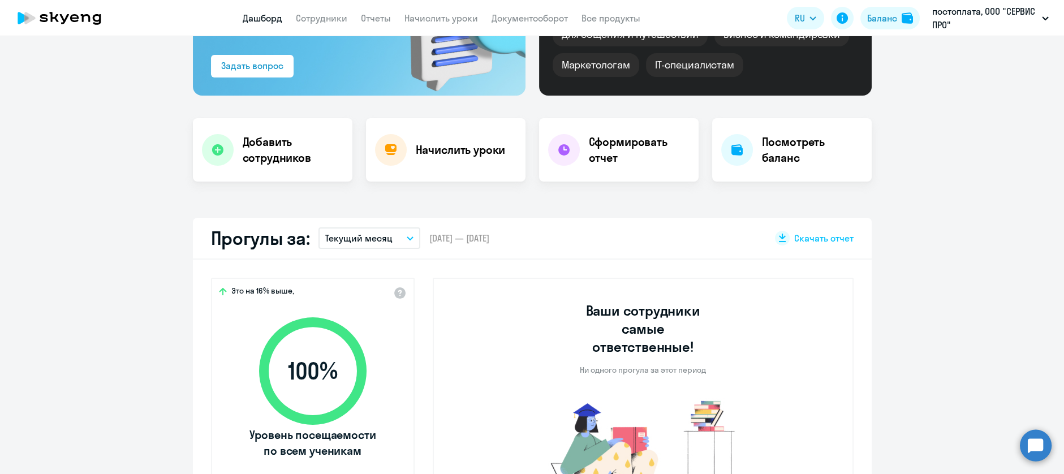  I want to click on button: RU, so click(805, 18).